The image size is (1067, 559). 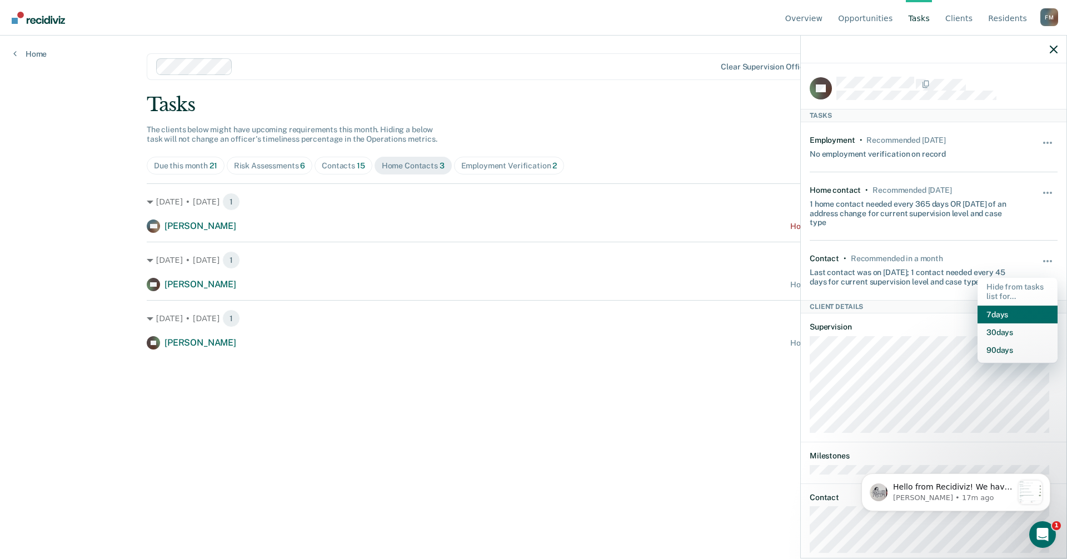 What do you see at coordinates (933, 327) in the screenshot?
I see `dt: Supervision` at bounding box center [933, 327].